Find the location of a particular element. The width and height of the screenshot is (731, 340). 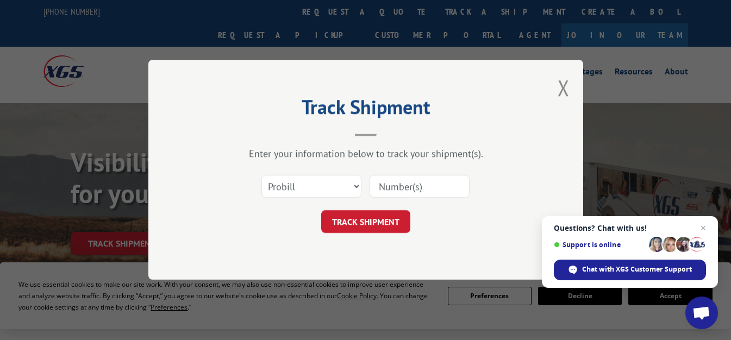

button: TRACK SHIPMENT is located at coordinates (366, 222).